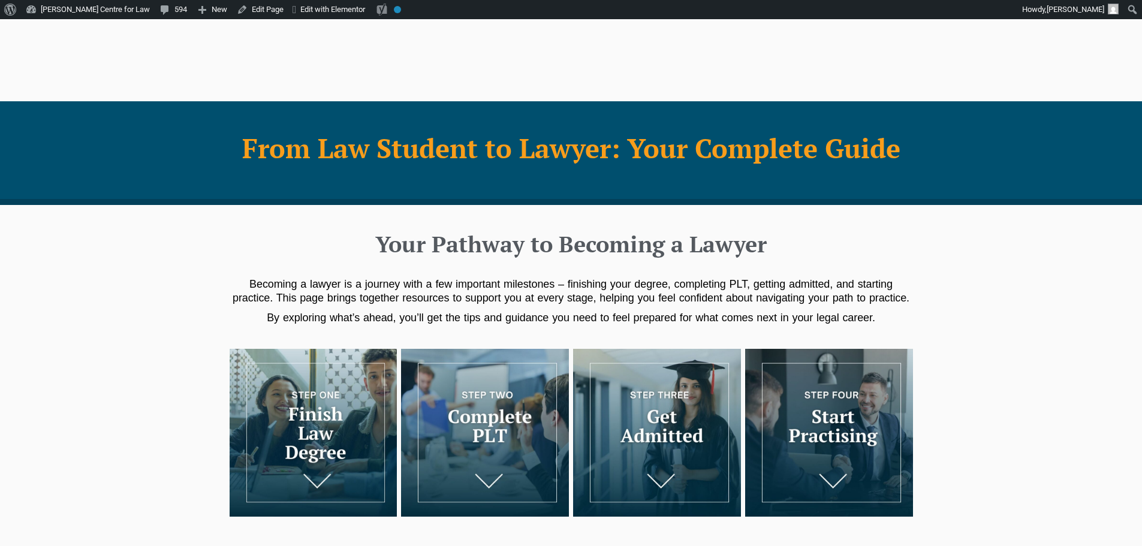 This screenshot has height=546, width=1142. I want to click on div: No index, so click(397, 10).